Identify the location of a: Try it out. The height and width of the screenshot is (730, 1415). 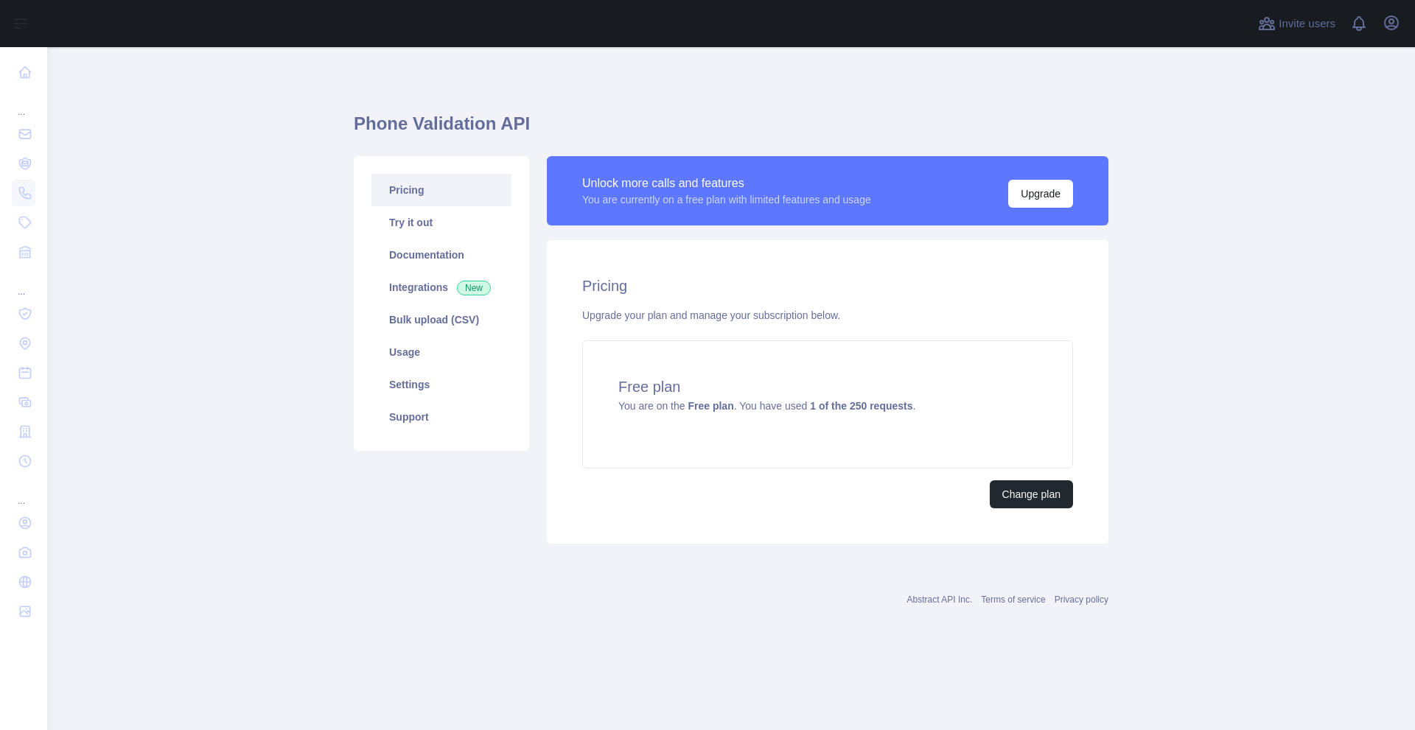
(441, 222).